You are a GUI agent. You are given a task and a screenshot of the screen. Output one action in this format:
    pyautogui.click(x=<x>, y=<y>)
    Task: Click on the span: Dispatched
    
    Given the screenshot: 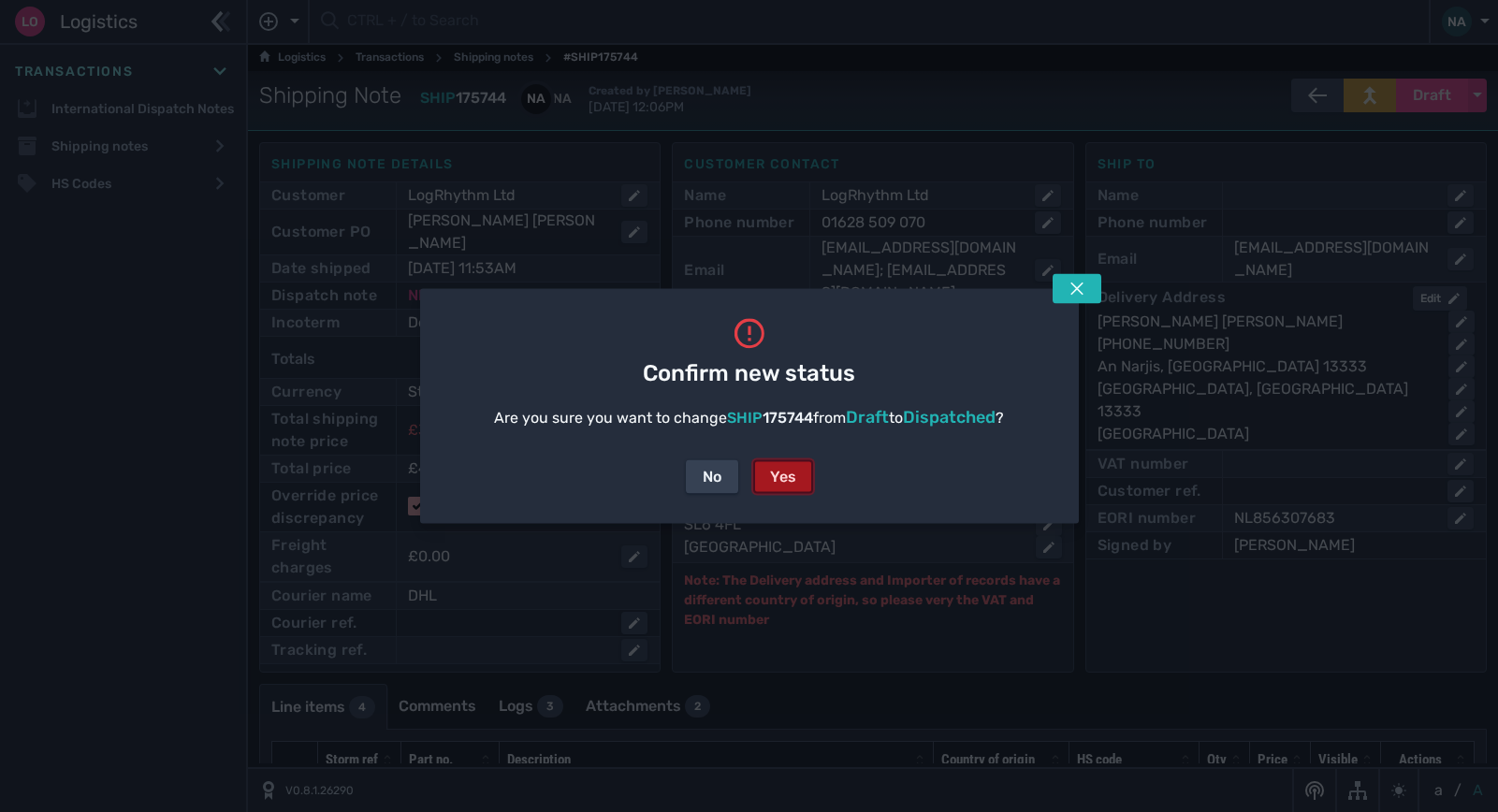 What is the action you would take?
    pyautogui.click(x=948, y=417)
    